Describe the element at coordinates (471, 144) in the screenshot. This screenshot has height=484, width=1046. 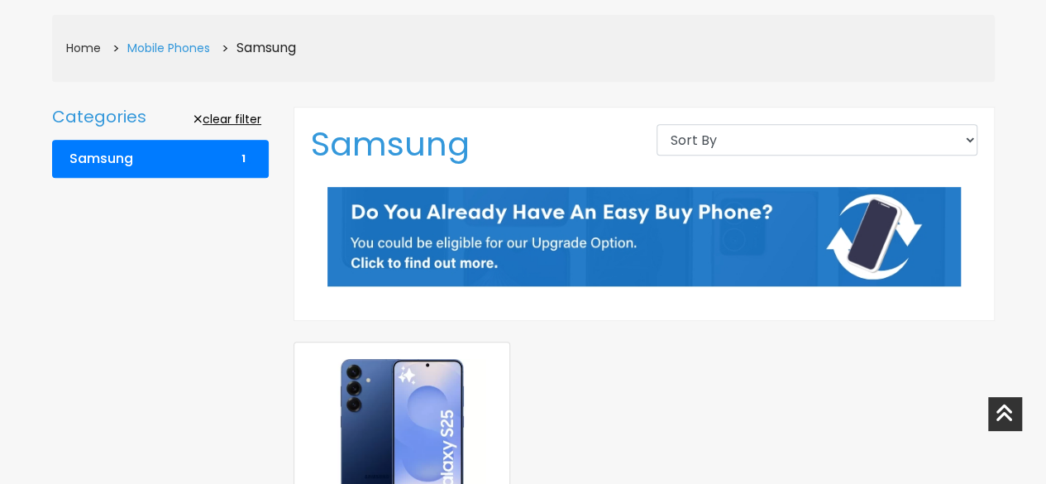
I see `h1: Samsung` at that location.